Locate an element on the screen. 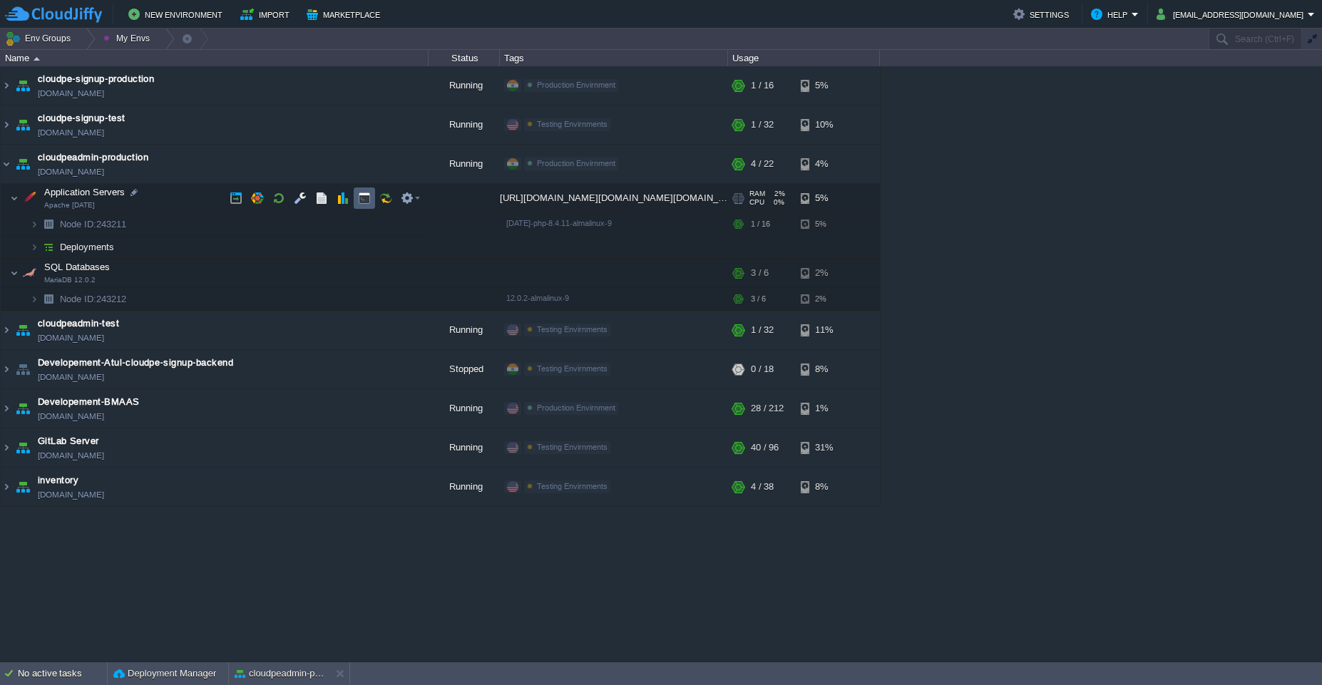  a: cloudpeadmin-test is located at coordinates (78, 324).